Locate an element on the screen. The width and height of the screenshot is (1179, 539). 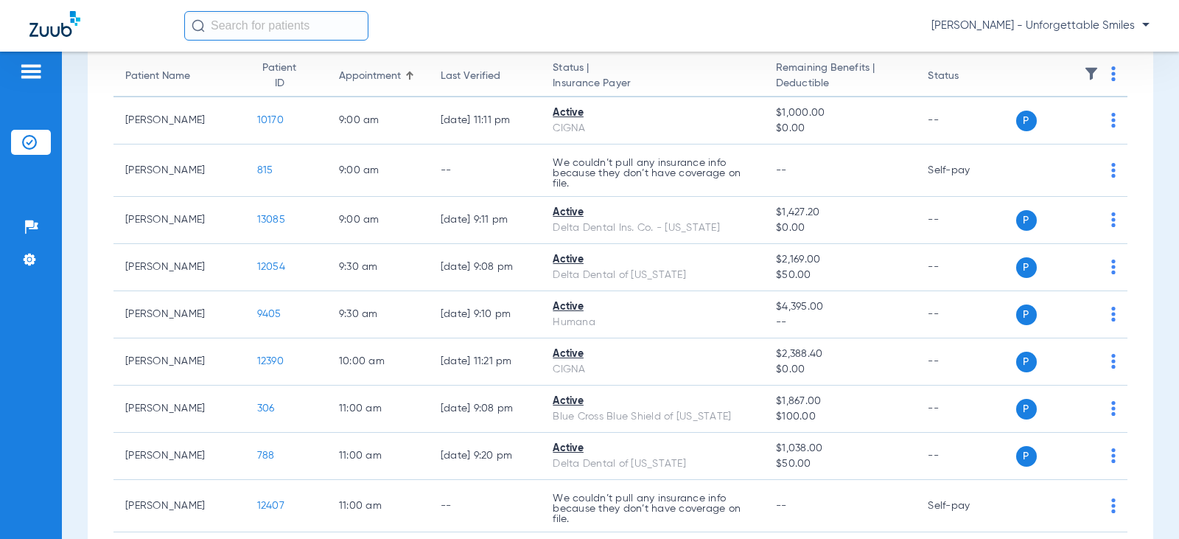
img: Zuub Logo is located at coordinates (55, 24).